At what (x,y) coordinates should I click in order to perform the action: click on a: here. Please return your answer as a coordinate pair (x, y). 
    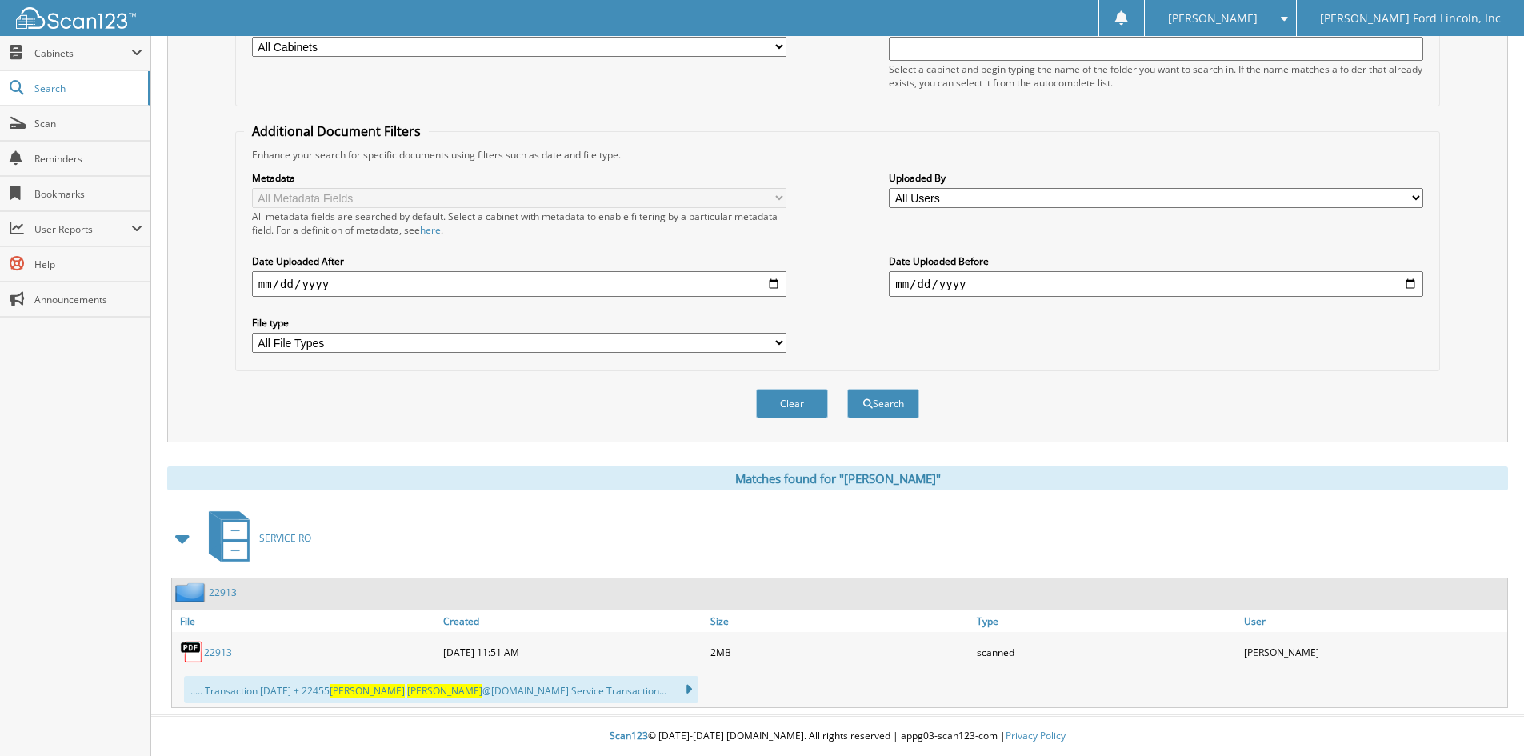
    Looking at the image, I should click on (431, 230).